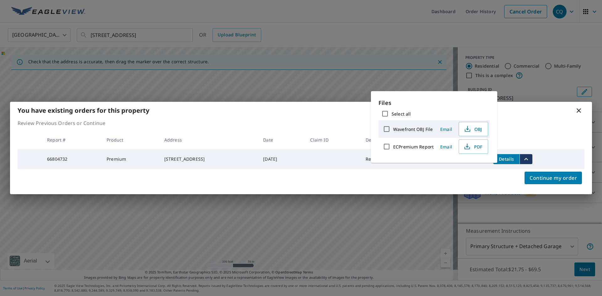 This screenshot has height=296, width=602. I want to click on label: Select all, so click(401, 114).